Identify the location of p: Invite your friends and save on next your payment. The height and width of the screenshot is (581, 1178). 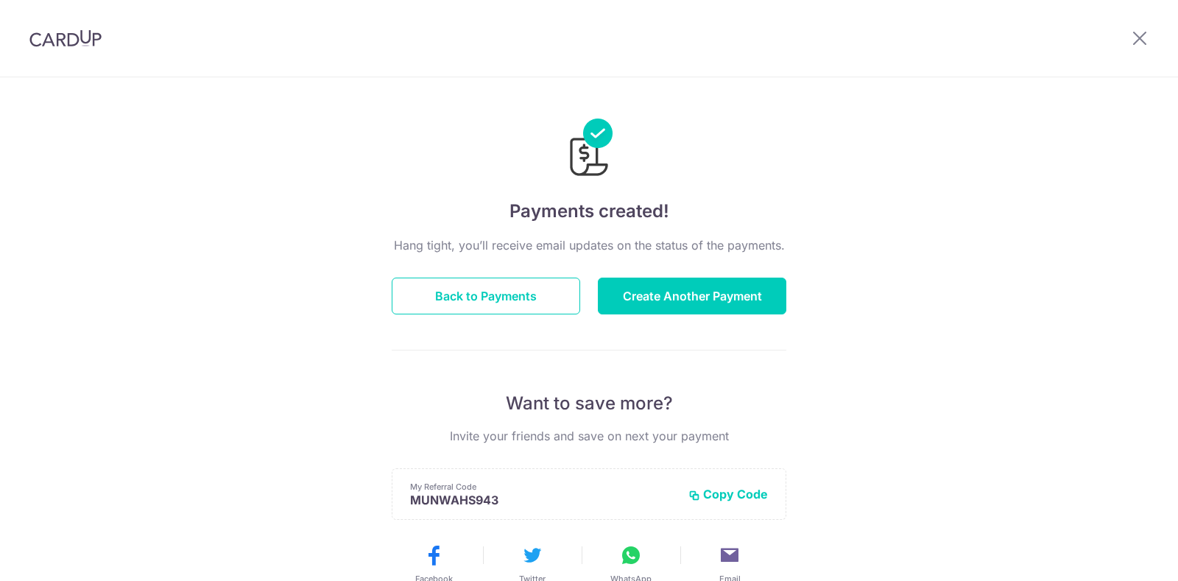
(589, 436).